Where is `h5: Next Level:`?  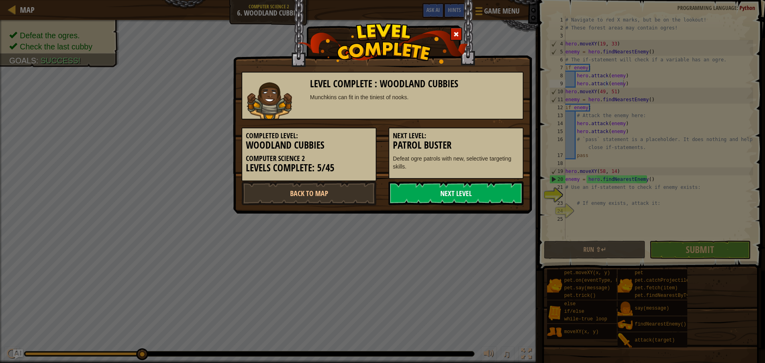
h5: Next Level: is located at coordinates (456, 136).